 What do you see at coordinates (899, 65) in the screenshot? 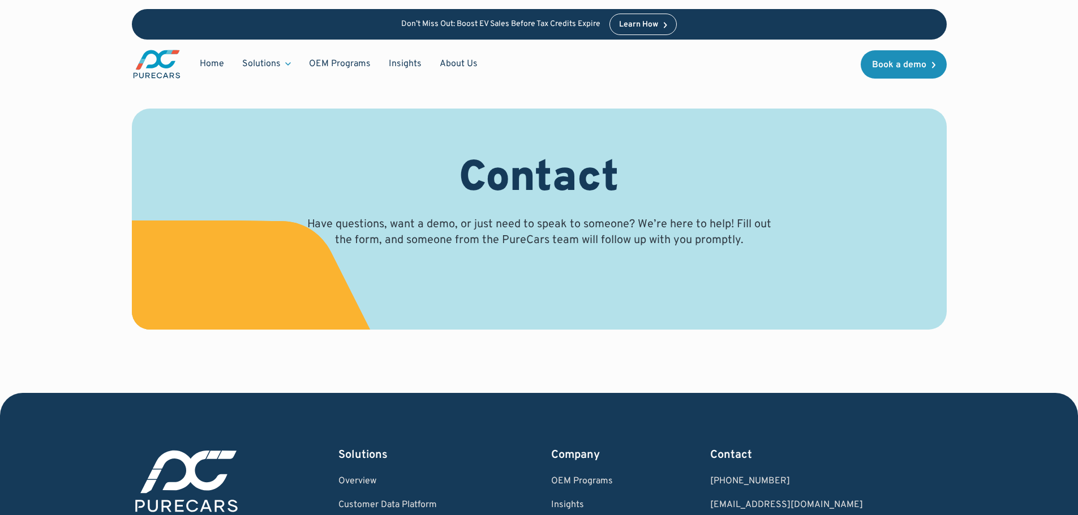
I see `div: Book a demo` at bounding box center [899, 65].